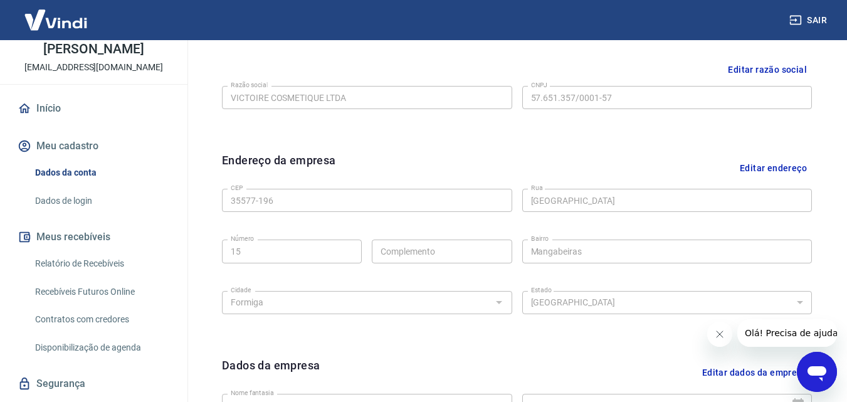 This screenshot has height=402, width=847. I want to click on label: Rua, so click(537, 187).